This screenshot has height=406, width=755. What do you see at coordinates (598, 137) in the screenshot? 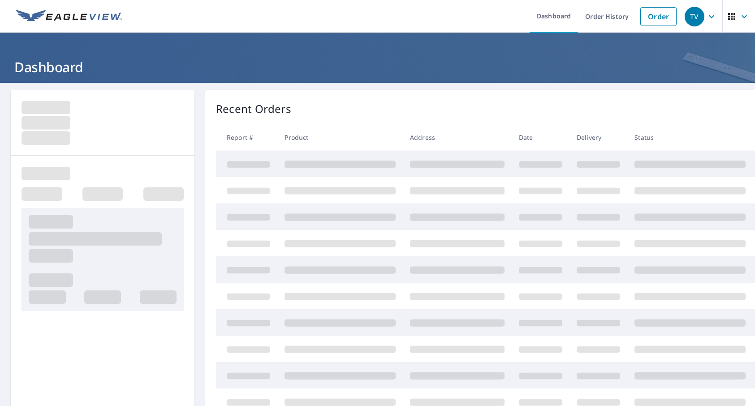
I see `th: Delivery` at bounding box center [598, 137].